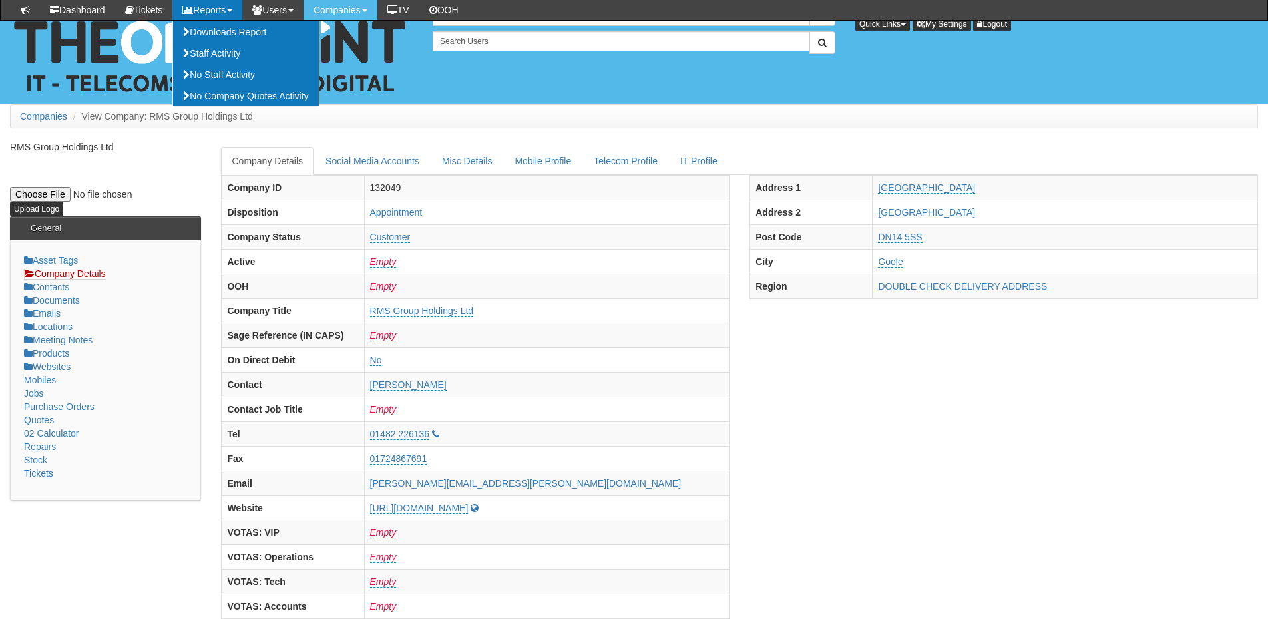 Image resolution: width=1268 pixels, height=619 pixels. I want to click on a: Tickets, so click(39, 473).